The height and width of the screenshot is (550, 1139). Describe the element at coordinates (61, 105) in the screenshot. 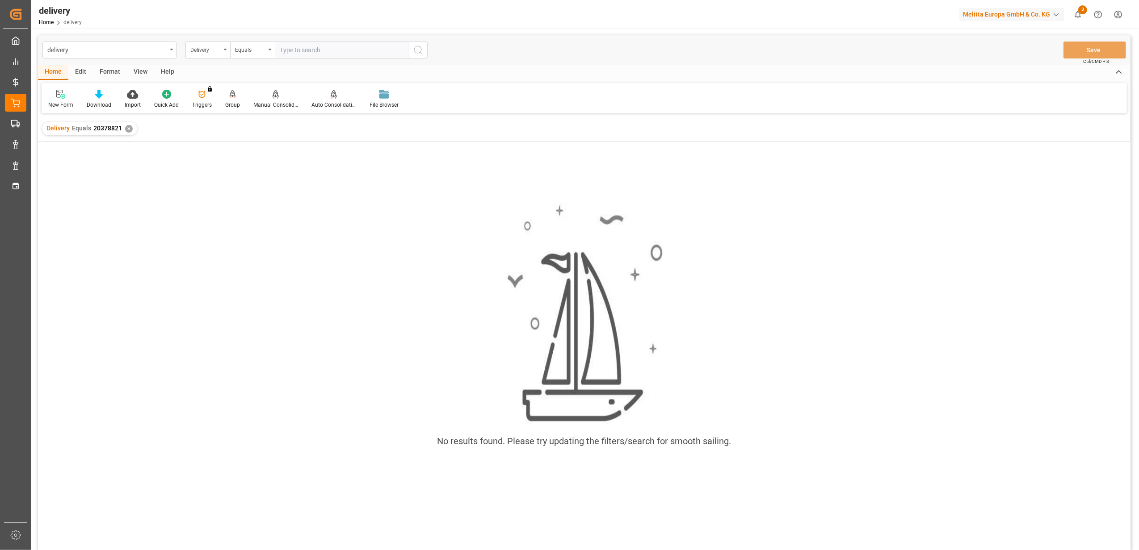

I see `div: New Form` at that location.